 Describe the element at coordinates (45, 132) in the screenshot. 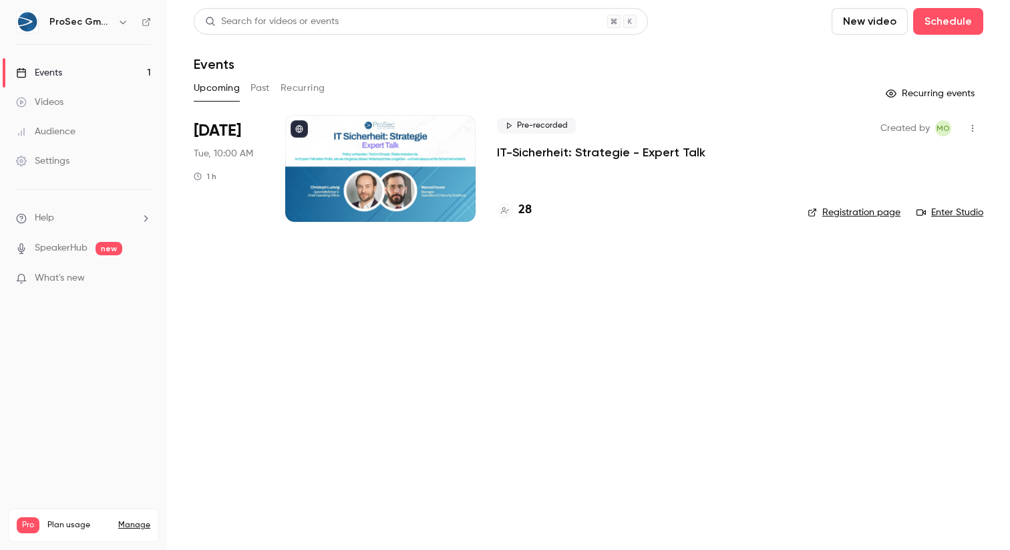

I see `div: Audience` at that location.